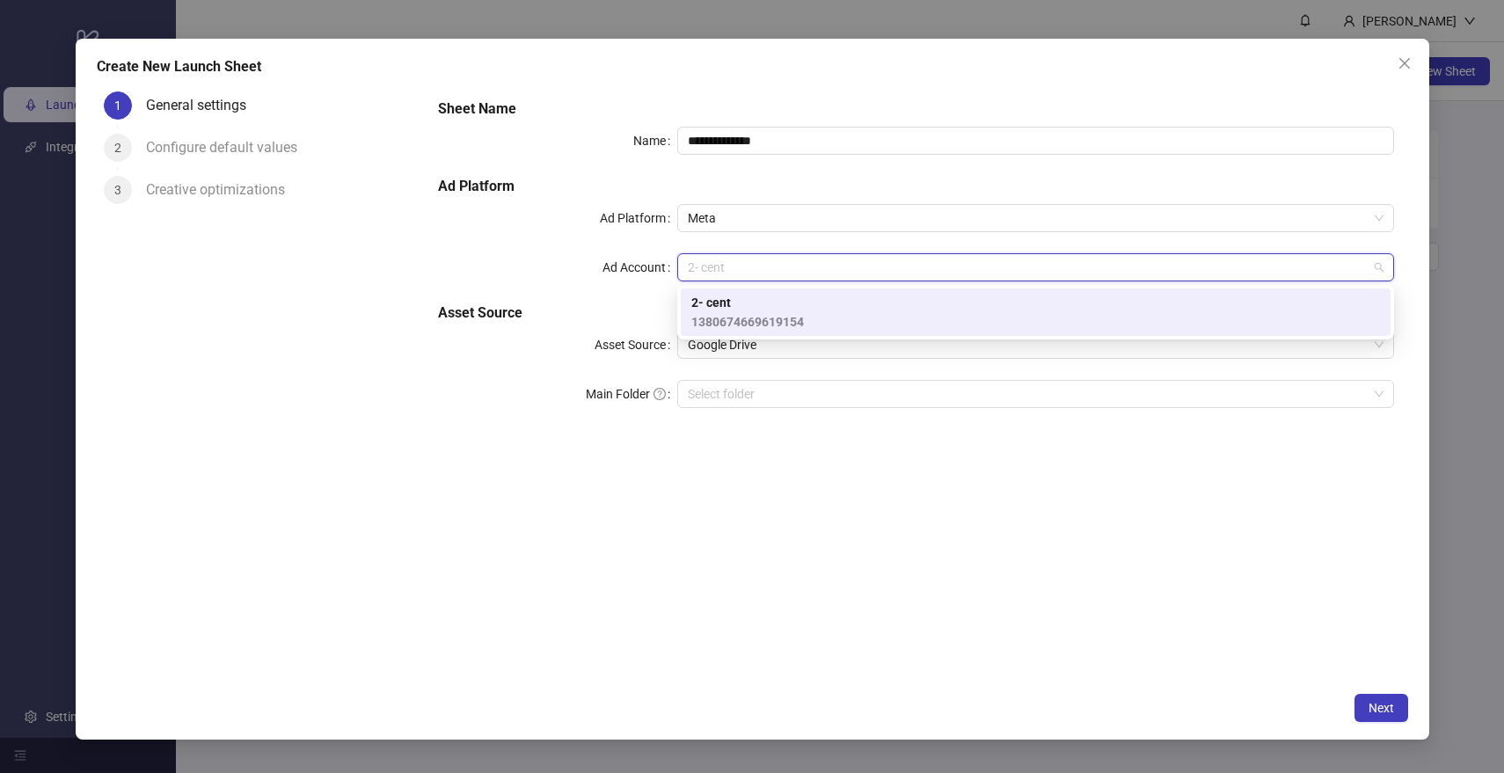 Image resolution: width=1504 pixels, height=773 pixels. Describe the element at coordinates (223, 190) in the screenshot. I see `div: Creative optimizations` at that location.